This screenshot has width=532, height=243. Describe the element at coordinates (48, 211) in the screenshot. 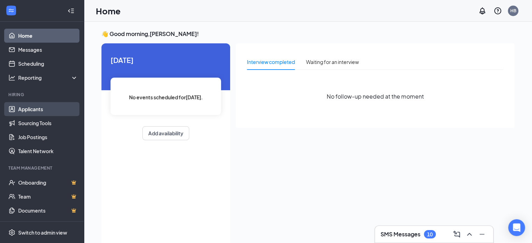

I see `a: DocumentsCrown` at that location.